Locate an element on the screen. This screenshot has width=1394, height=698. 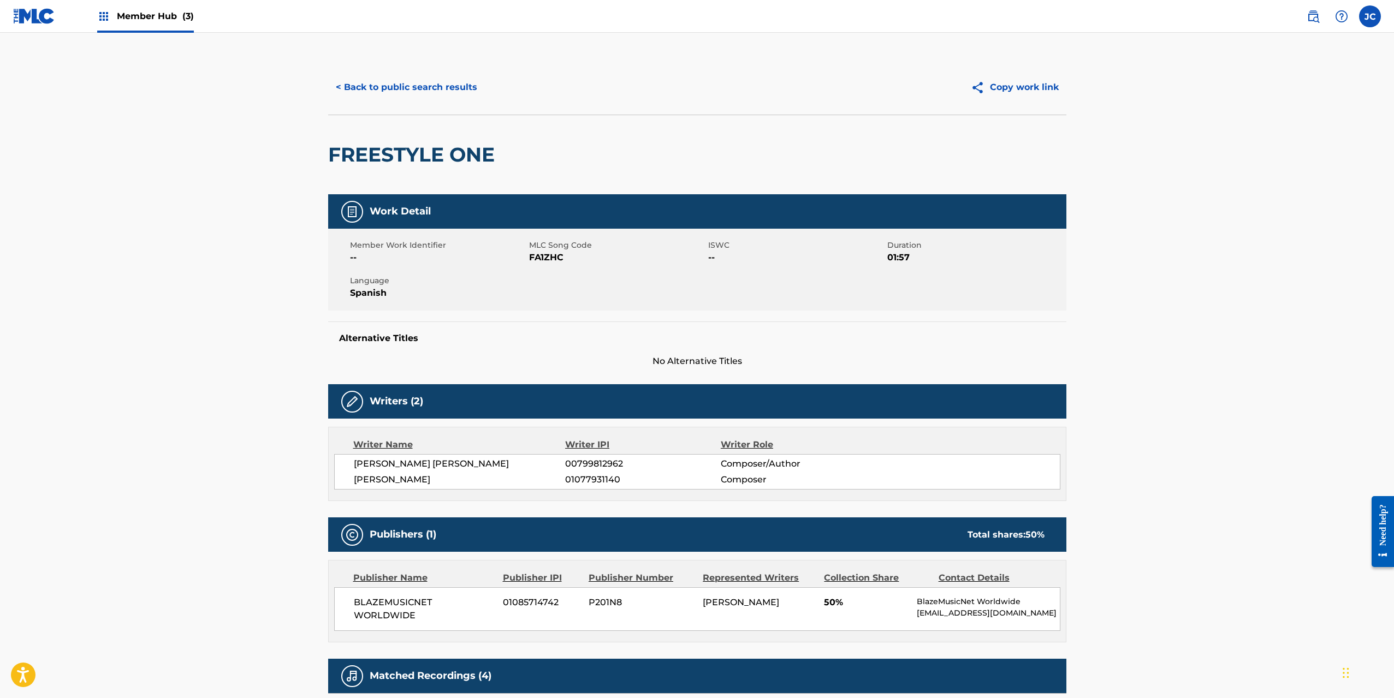
img: MLC Logo is located at coordinates (34, 16).